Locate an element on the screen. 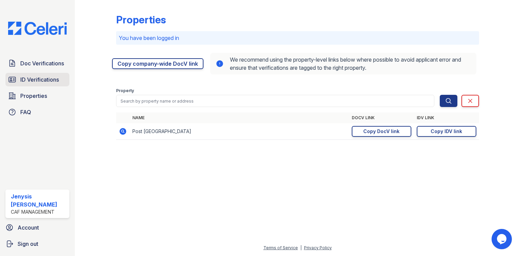 This screenshot has width=520, height=256. th: Name is located at coordinates (239, 118).